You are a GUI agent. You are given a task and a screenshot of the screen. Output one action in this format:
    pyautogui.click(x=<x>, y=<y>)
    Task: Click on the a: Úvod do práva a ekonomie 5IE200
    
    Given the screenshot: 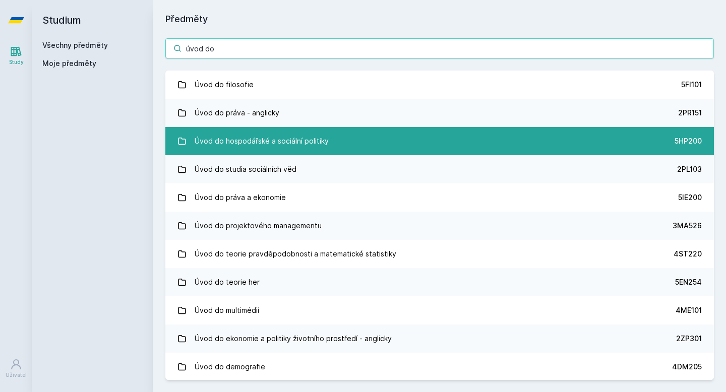 What is the action you would take?
    pyautogui.click(x=440, y=198)
    